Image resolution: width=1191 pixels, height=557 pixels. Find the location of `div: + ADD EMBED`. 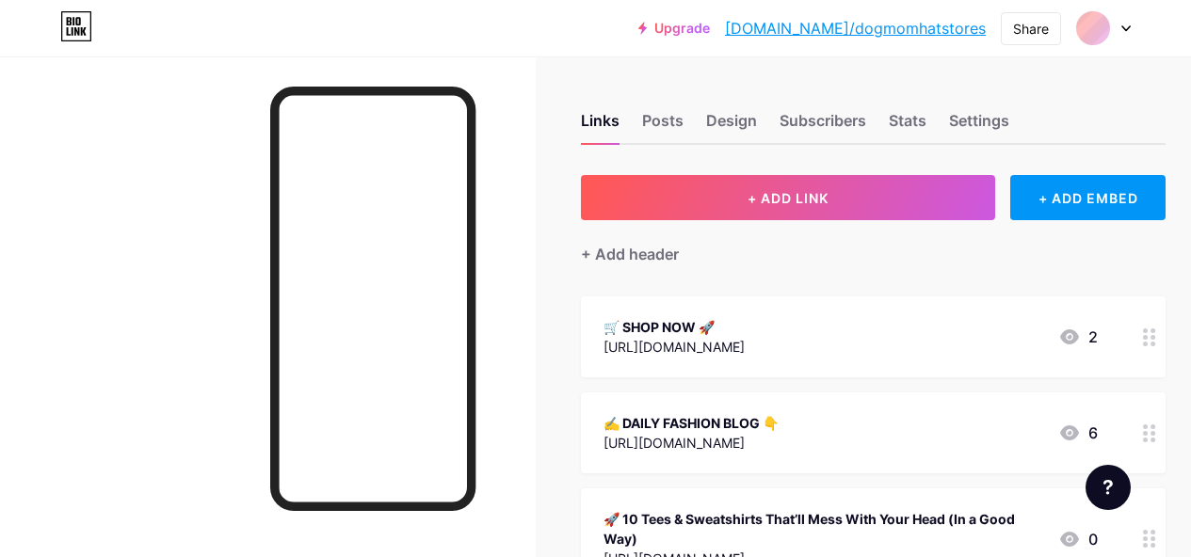

div: + ADD EMBED is located at coordinates (1087, 198).